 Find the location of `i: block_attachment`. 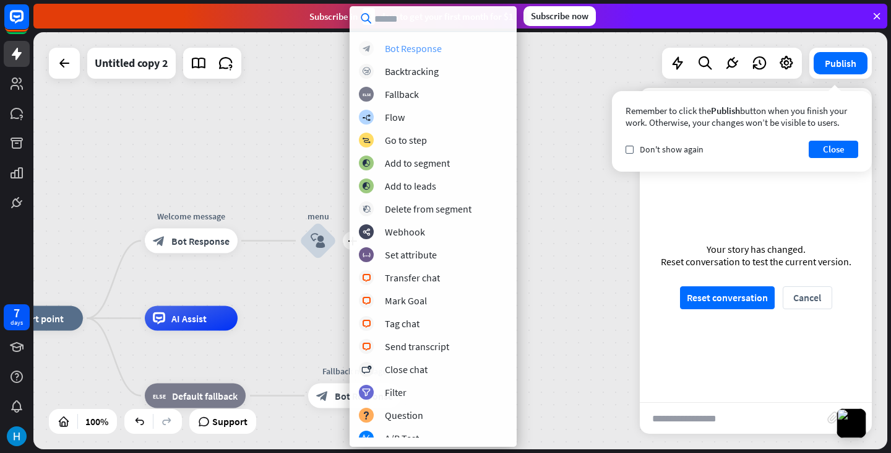

i: block_attachment is located at coordinates (834, 417).